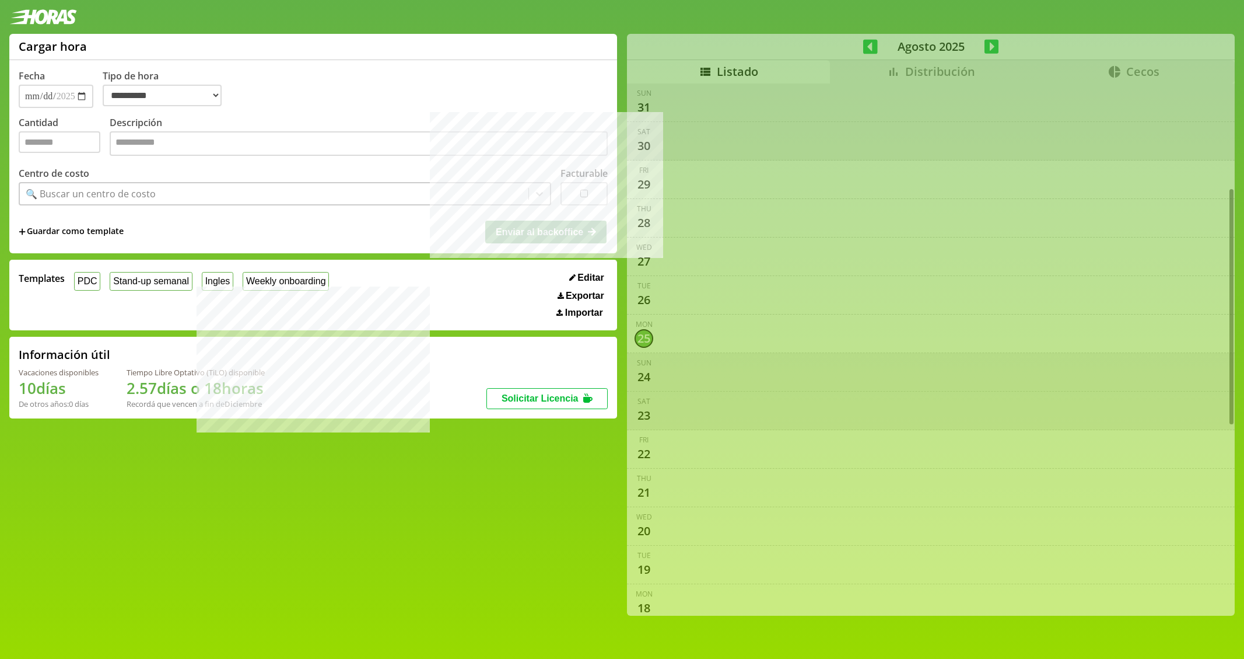 The height and width of the screenshot is (659, 1244). I want to click on button: PDC, so click(87, 281).